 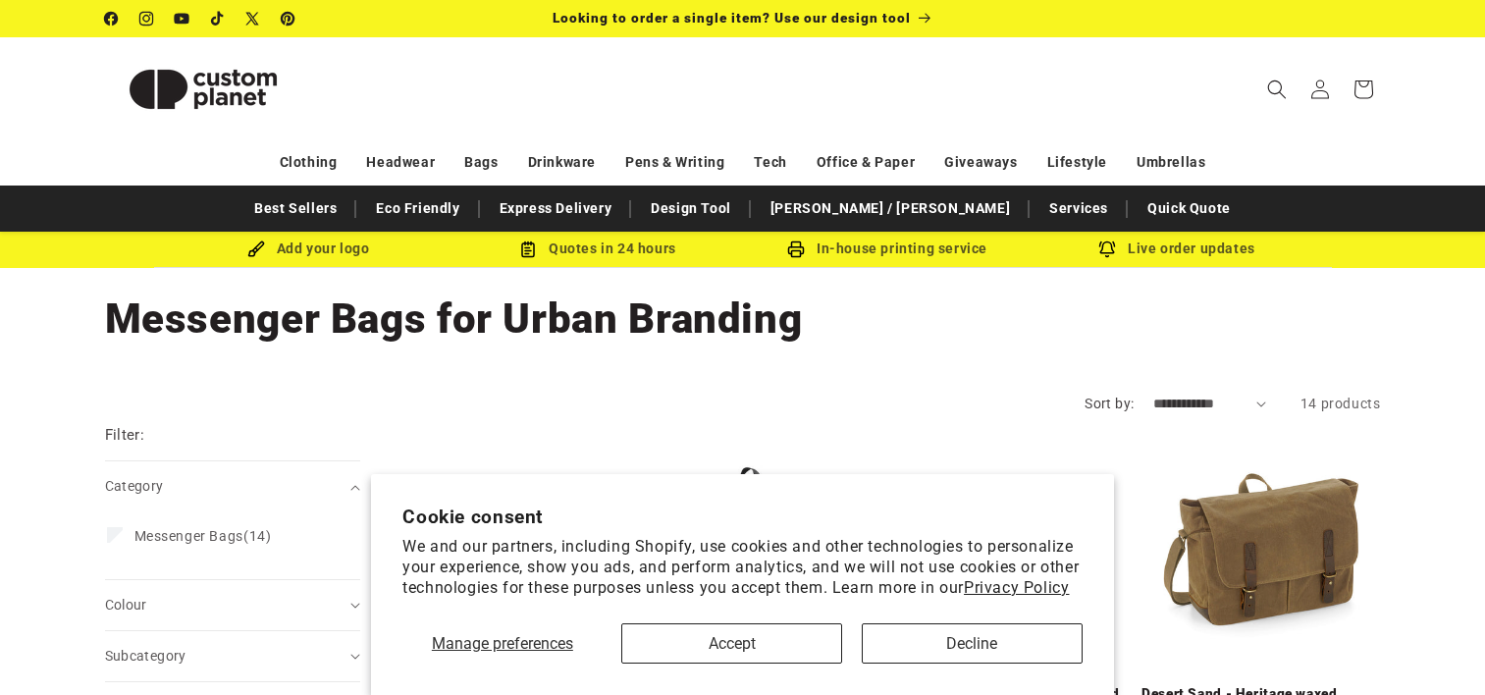 What do you see at coordinates (502, 643) in the screenshot?
I see `button: Manage preferences` at bounding box center [502, 643].